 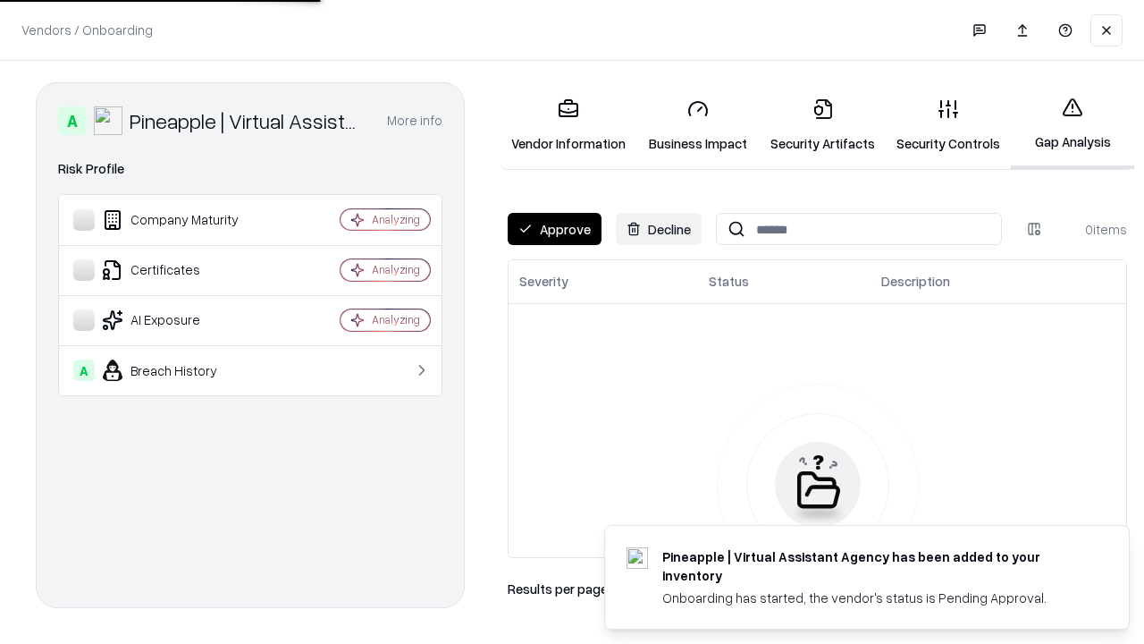 What do you see at coordinates (250, 169) in the screenshot?
I see `div: Risk Profile` at bounding box center [250, 169].